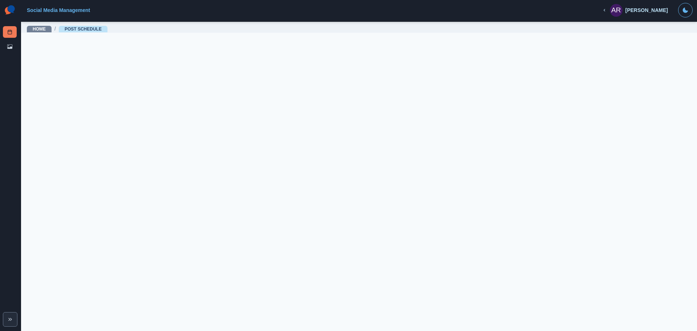  I want to click on div: Amanda Ruth, so click(616, 10).